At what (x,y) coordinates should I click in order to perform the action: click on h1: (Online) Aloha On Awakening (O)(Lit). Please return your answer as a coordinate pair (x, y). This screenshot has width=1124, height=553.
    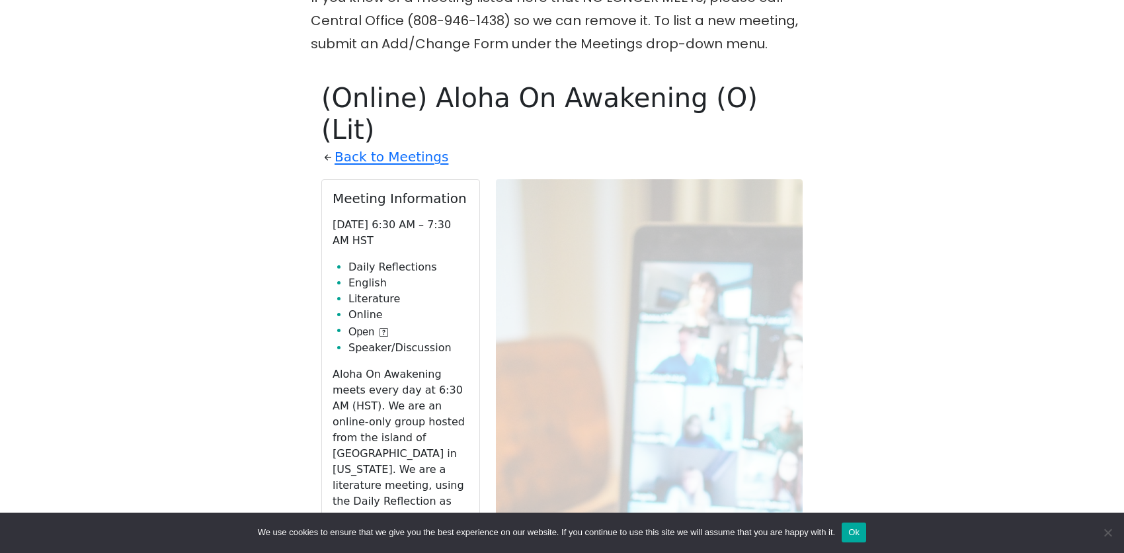
    Looking at the image, I should click on (562, 114).